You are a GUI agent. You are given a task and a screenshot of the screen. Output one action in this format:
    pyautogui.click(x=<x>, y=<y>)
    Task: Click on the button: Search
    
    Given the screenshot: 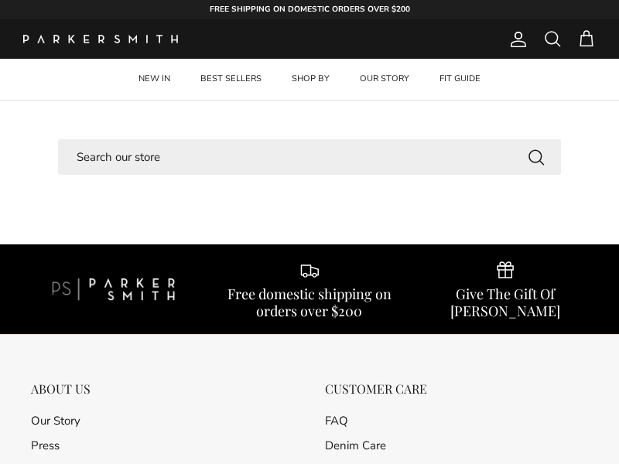 What is the action you would take?
    pyautogui.click(x=536, y=156)
    